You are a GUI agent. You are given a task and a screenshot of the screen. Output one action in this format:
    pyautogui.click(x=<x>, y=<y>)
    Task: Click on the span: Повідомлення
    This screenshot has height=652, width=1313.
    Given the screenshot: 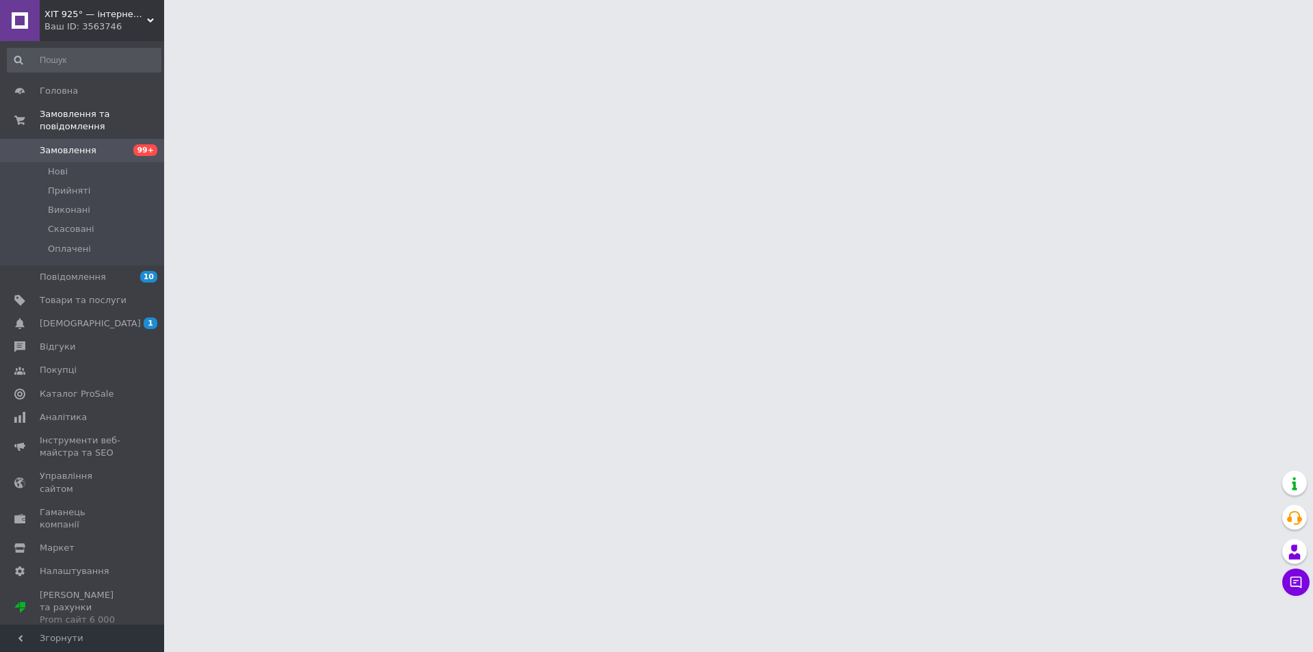 What is the action you would take?
    pyautogui.click(x=72, y=277)
    